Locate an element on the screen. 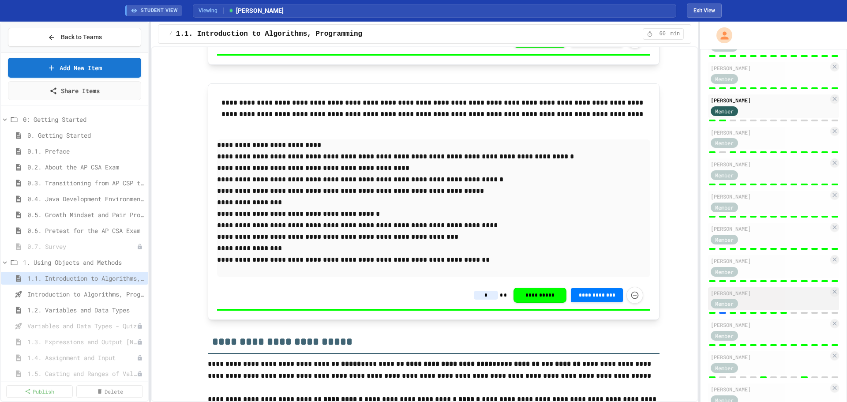 This screenshot has height=402, width=847. span: 0.4. Java Development Environments is located at coordinates (86, 199).